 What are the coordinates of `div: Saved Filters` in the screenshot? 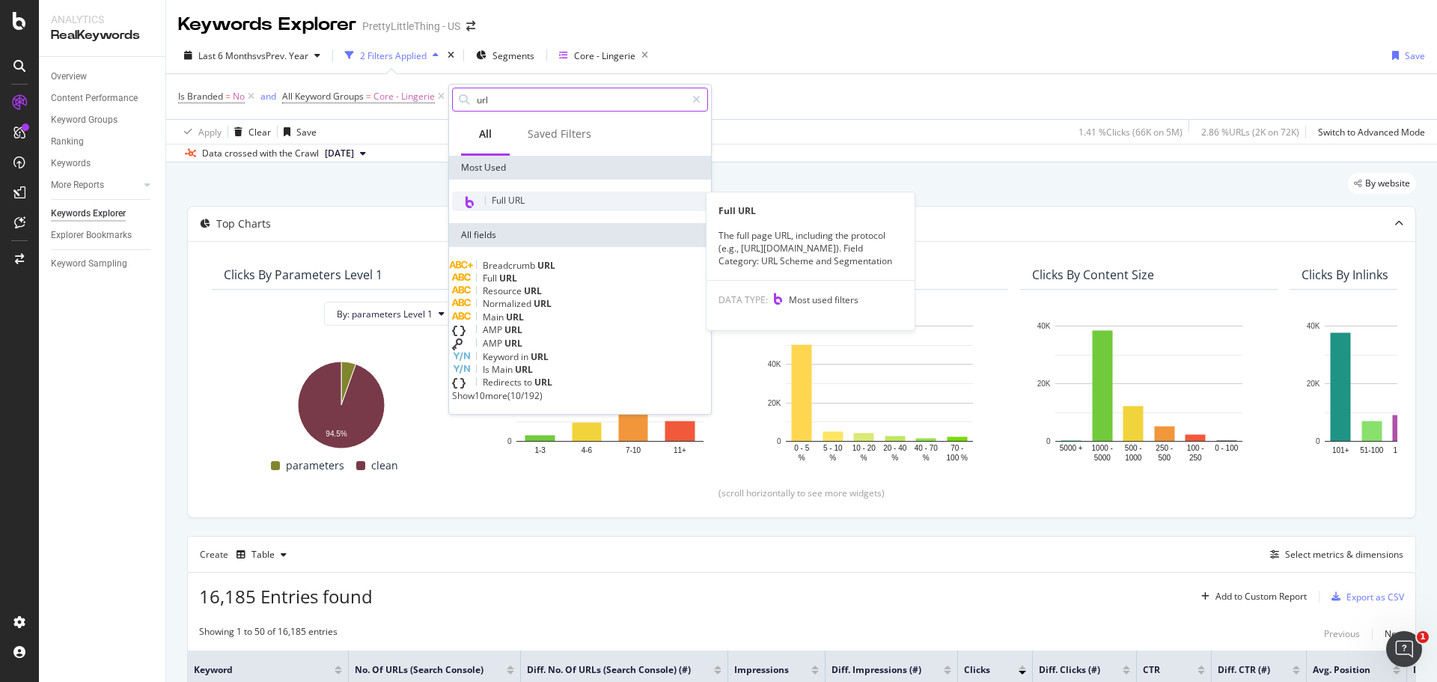 It's located at (559, 134).